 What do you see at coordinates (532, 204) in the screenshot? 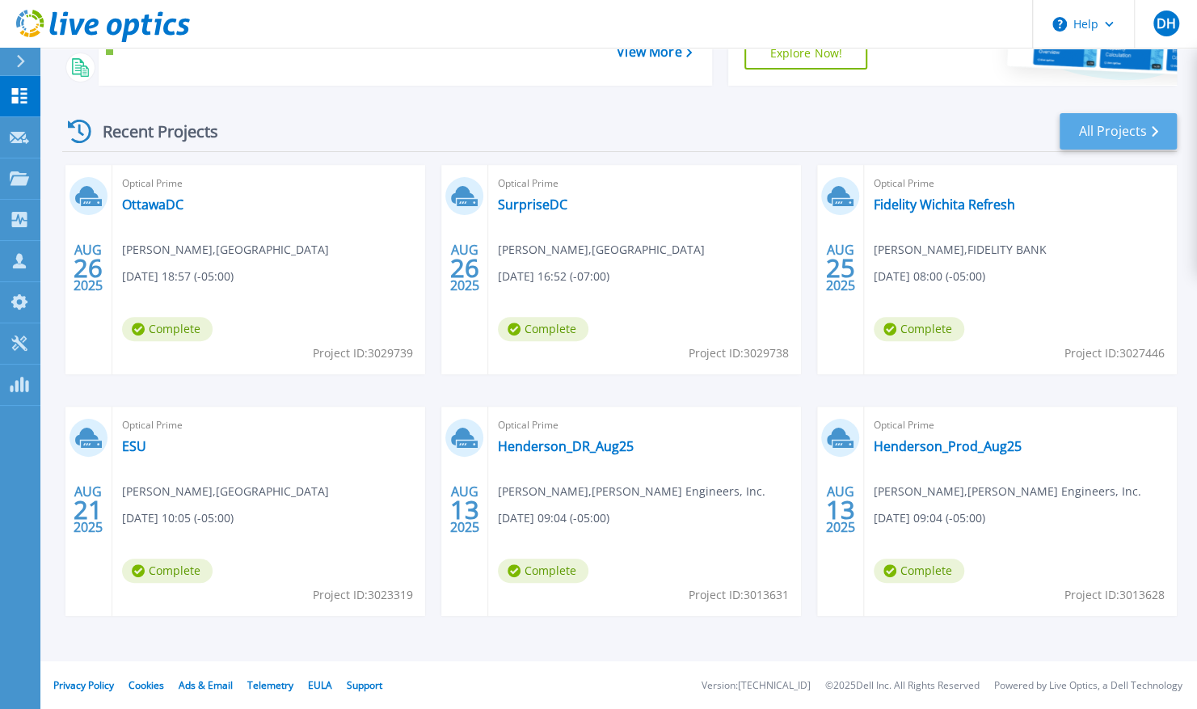
I see `a: SurpriseDC` at bounding box center [532, 204].